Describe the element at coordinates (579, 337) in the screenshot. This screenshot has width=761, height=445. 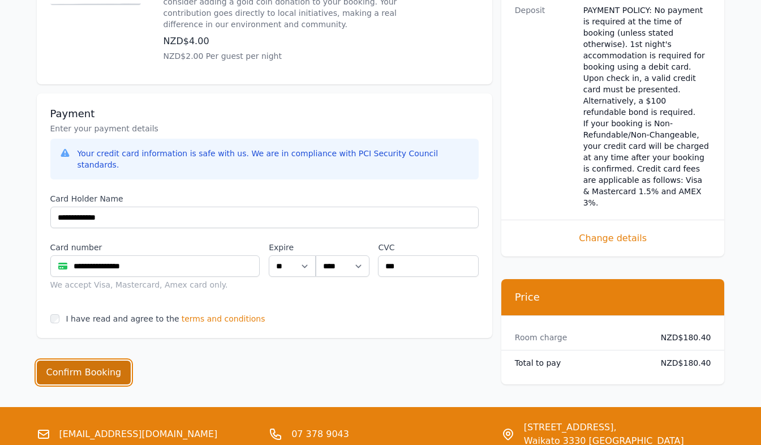
I see `dt: Room charge` at that location.